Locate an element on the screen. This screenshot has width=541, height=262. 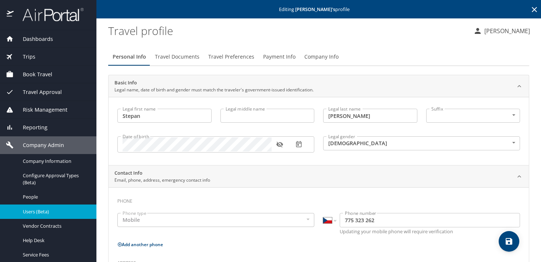
span: Dashboards is located at coordinates (33, 39).